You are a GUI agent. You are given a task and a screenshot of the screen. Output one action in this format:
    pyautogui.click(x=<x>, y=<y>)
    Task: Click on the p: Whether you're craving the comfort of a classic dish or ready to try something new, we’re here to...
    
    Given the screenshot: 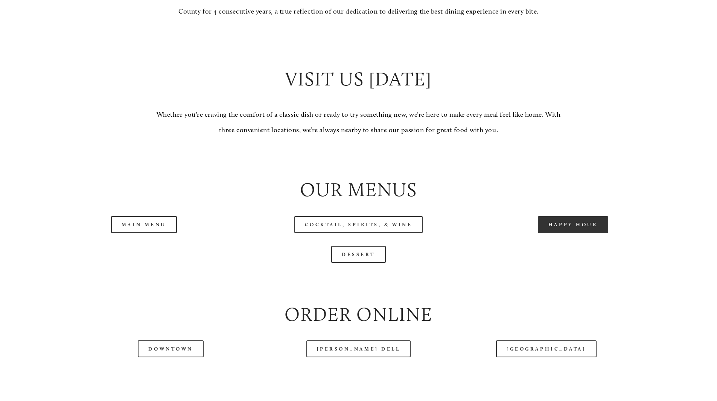 What is the action you would take?
    pyautogui.click(x=358, y=122)
    